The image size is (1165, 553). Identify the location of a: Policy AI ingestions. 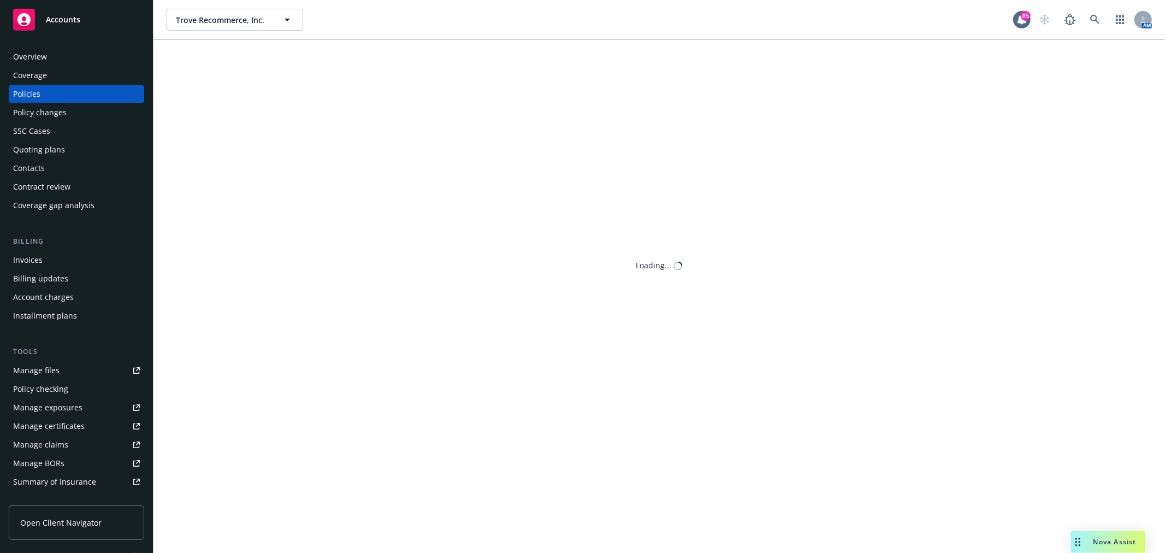
(76, 500).